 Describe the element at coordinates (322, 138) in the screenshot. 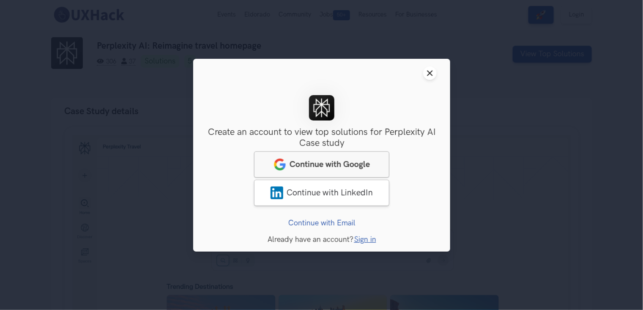

I see `h3: Create an account to view top solutions for Perplexity AI Case study` at that location.